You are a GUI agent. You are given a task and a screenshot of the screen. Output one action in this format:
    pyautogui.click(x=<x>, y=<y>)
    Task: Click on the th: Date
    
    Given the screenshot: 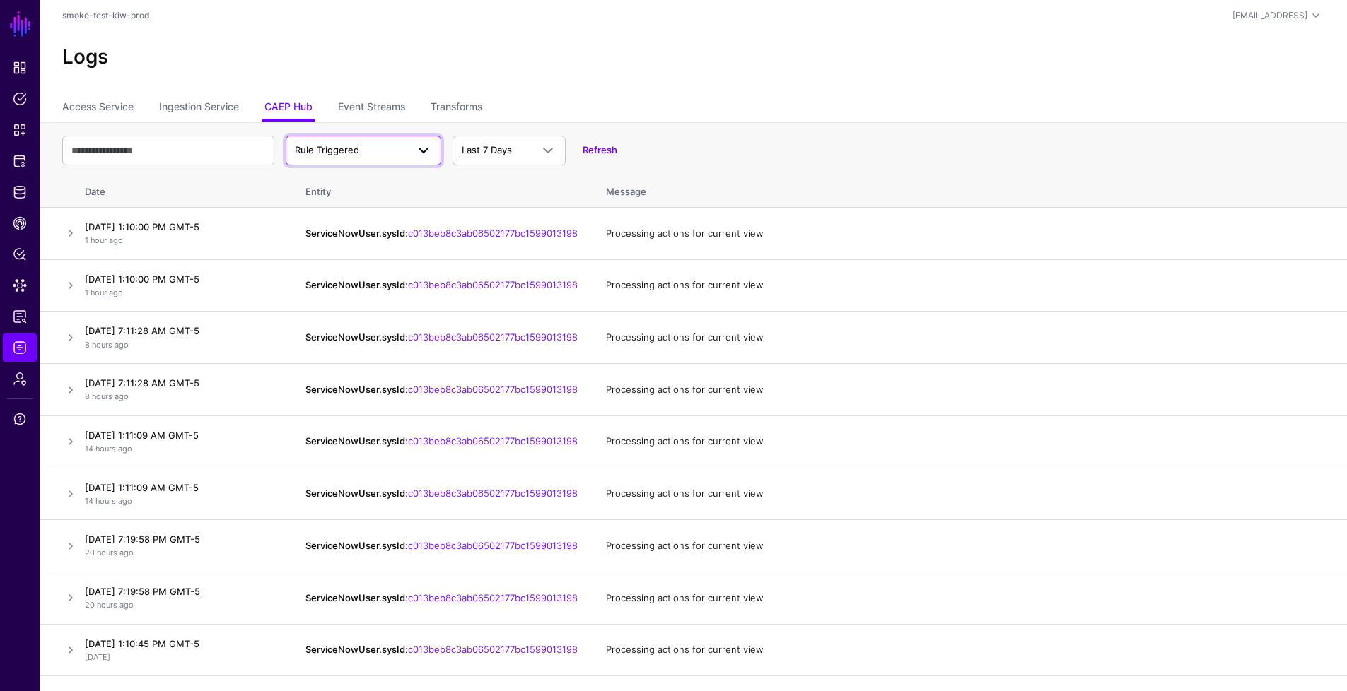 What is the action you would take?
    pyautogui.click(x=185, y=189)
    